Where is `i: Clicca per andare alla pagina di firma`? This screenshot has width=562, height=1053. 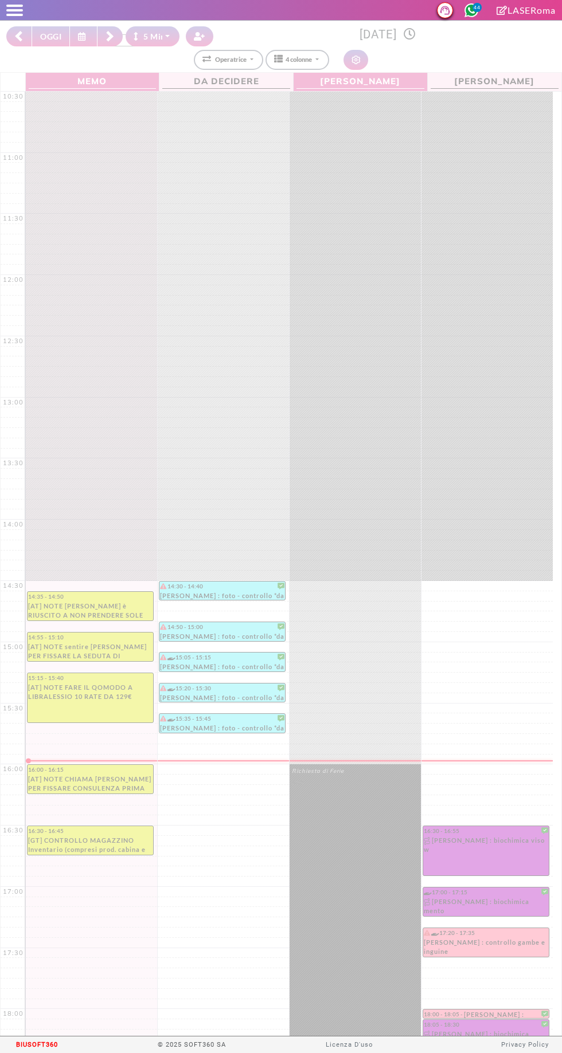 i: Clicca per andare alla pagina di firma is located at coordinates (501, 10).